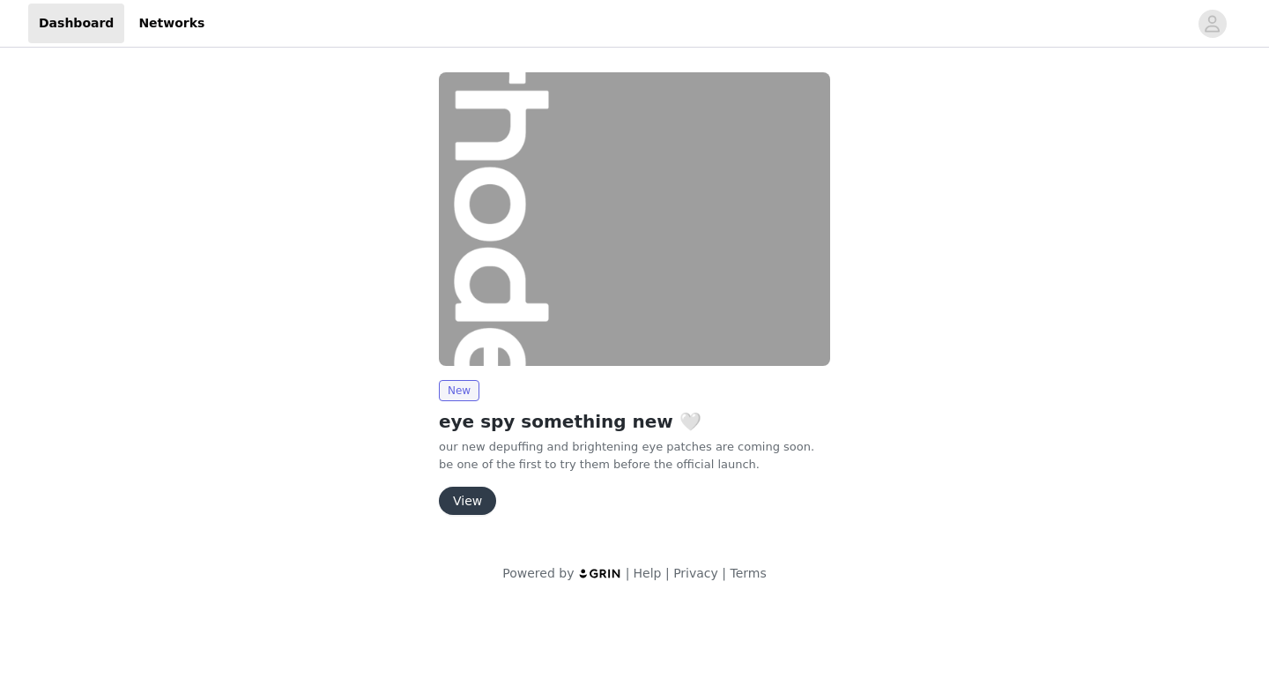 The height and width of the screenshot is (686, 1269). Describe the element at coordinates (171, 23) in the screenshot. I see `a: Networks` at that location.